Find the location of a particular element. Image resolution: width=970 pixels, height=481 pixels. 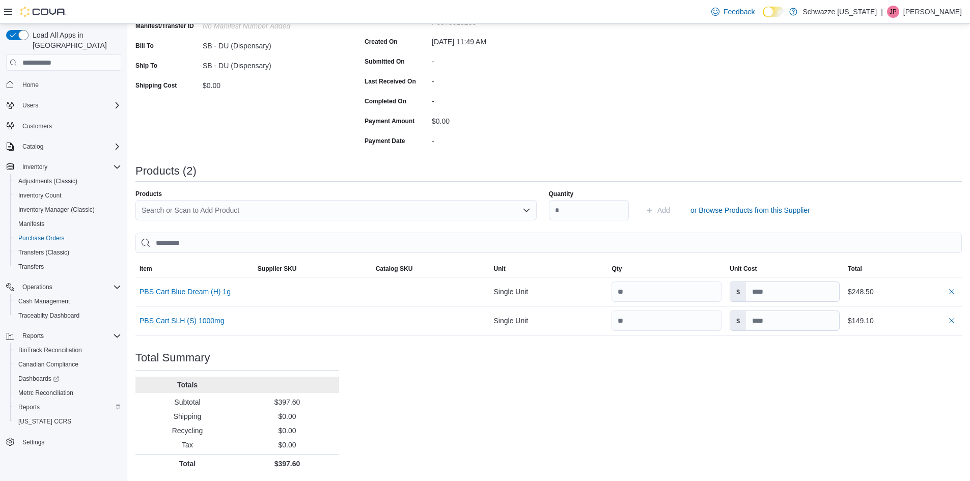

button: Add is located at coordinates (657, 210).